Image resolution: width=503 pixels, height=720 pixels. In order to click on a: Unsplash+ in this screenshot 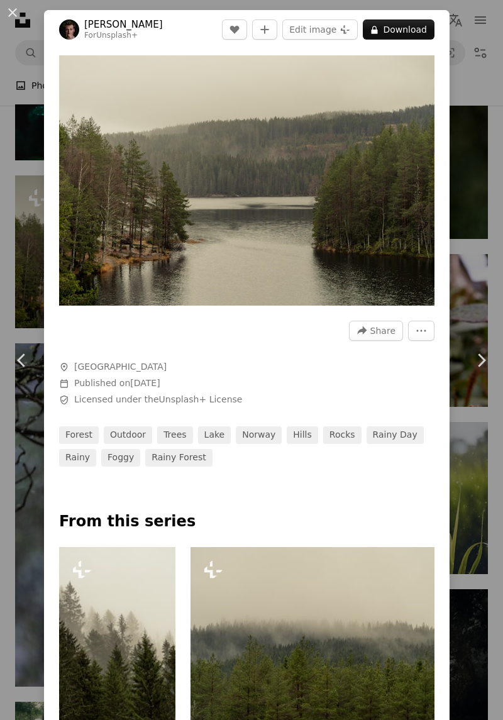, I will do `click(117, 35)`.